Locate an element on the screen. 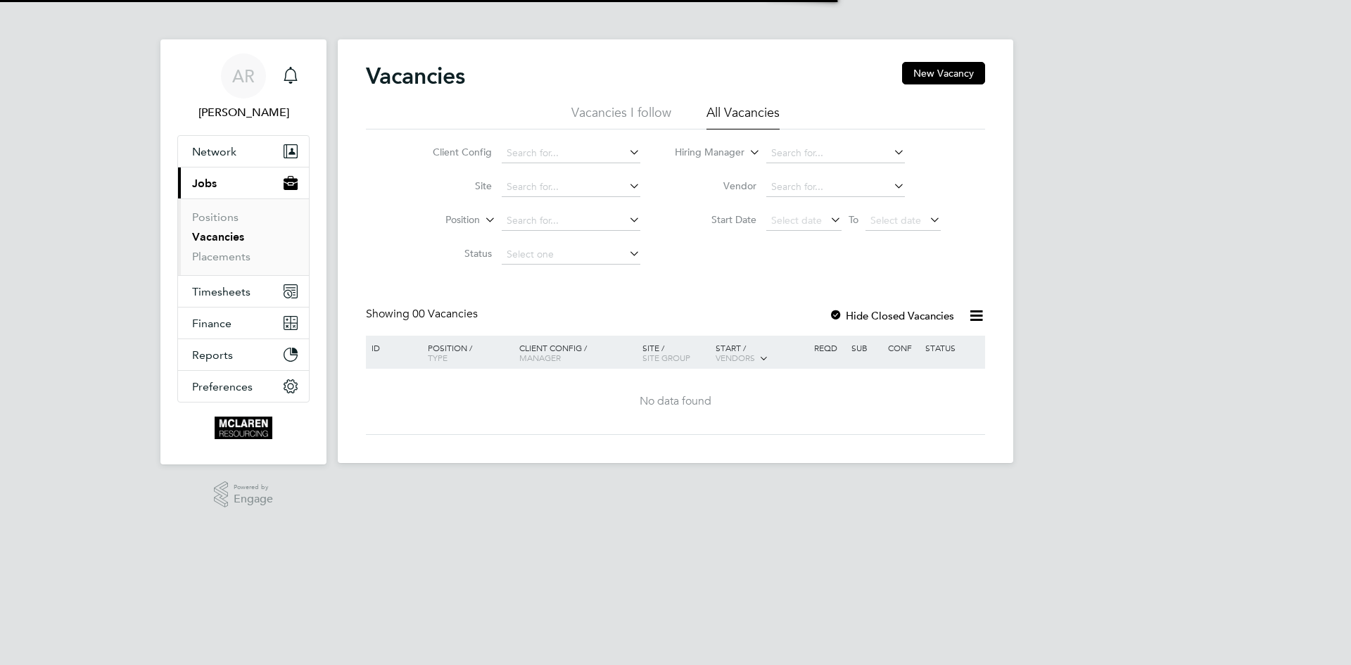  span: Engage is located at coordinates (253, 499).